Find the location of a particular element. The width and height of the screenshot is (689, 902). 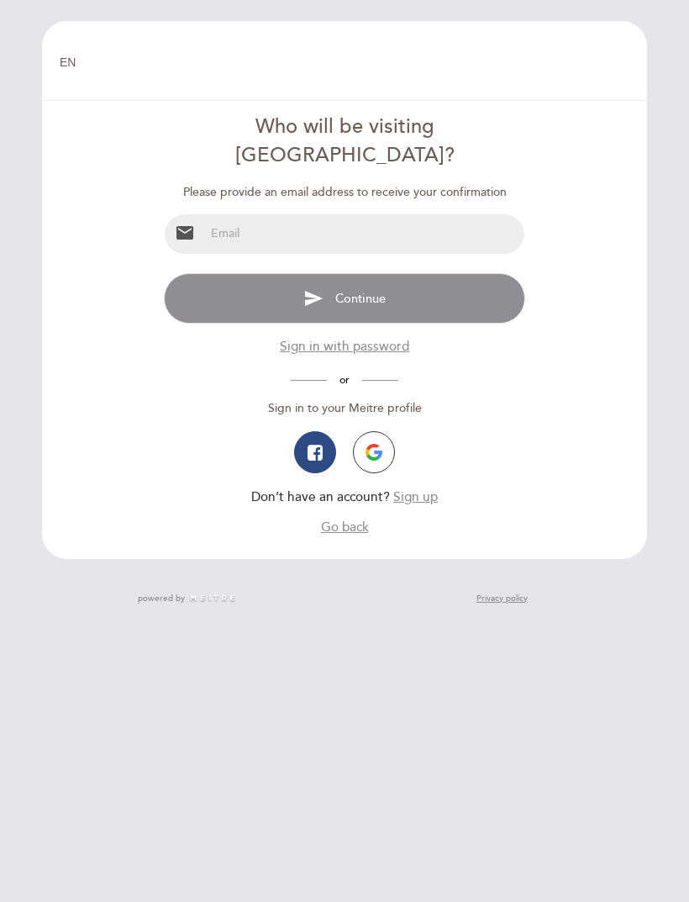

button: Sign up is located at coordinates (415, 498).